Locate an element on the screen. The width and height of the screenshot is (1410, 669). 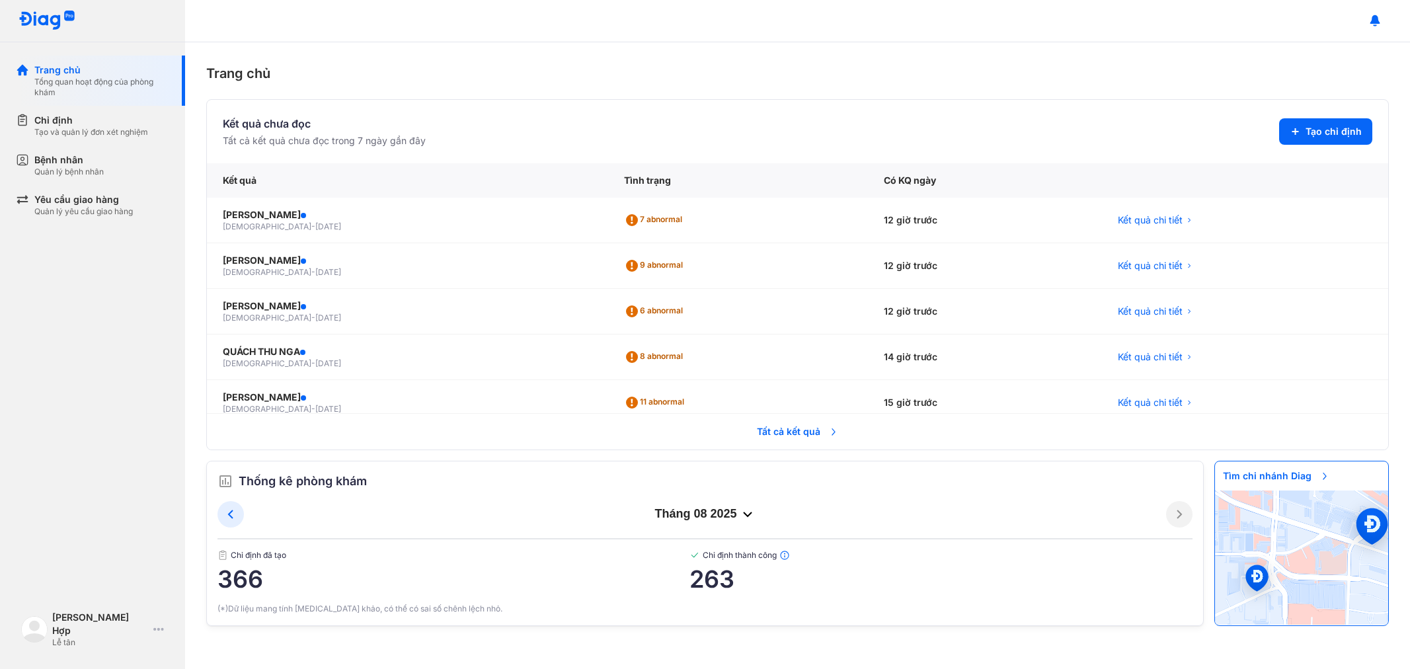
button: Tạo chỉ định is located at coordinates (1326, 132).